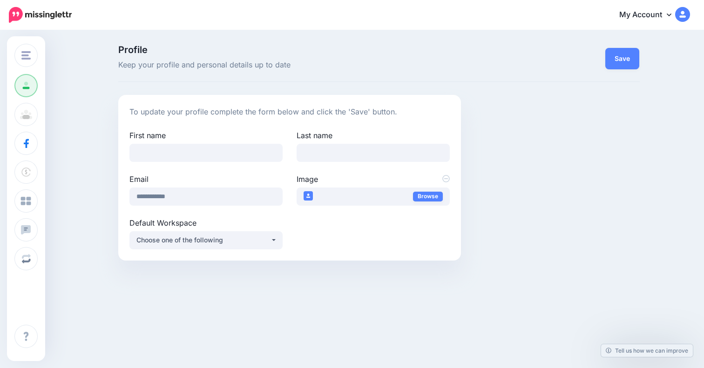 The height and width of the screenshot is (368, 704). What do you see at coordinates (290, 65) in the screenshot?
I see `span: Keep your profile and personal details up to date` at bounding box center [290, 65].